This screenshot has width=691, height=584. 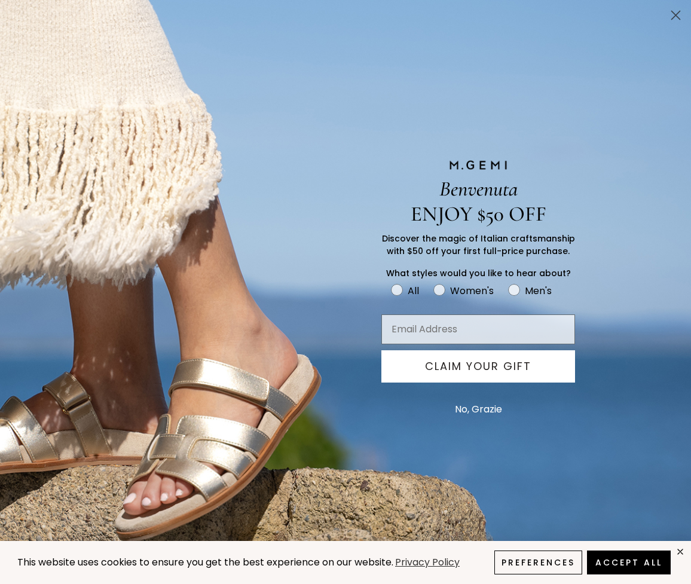 I want to click on button: Preferences, so click(x=538, y=563).